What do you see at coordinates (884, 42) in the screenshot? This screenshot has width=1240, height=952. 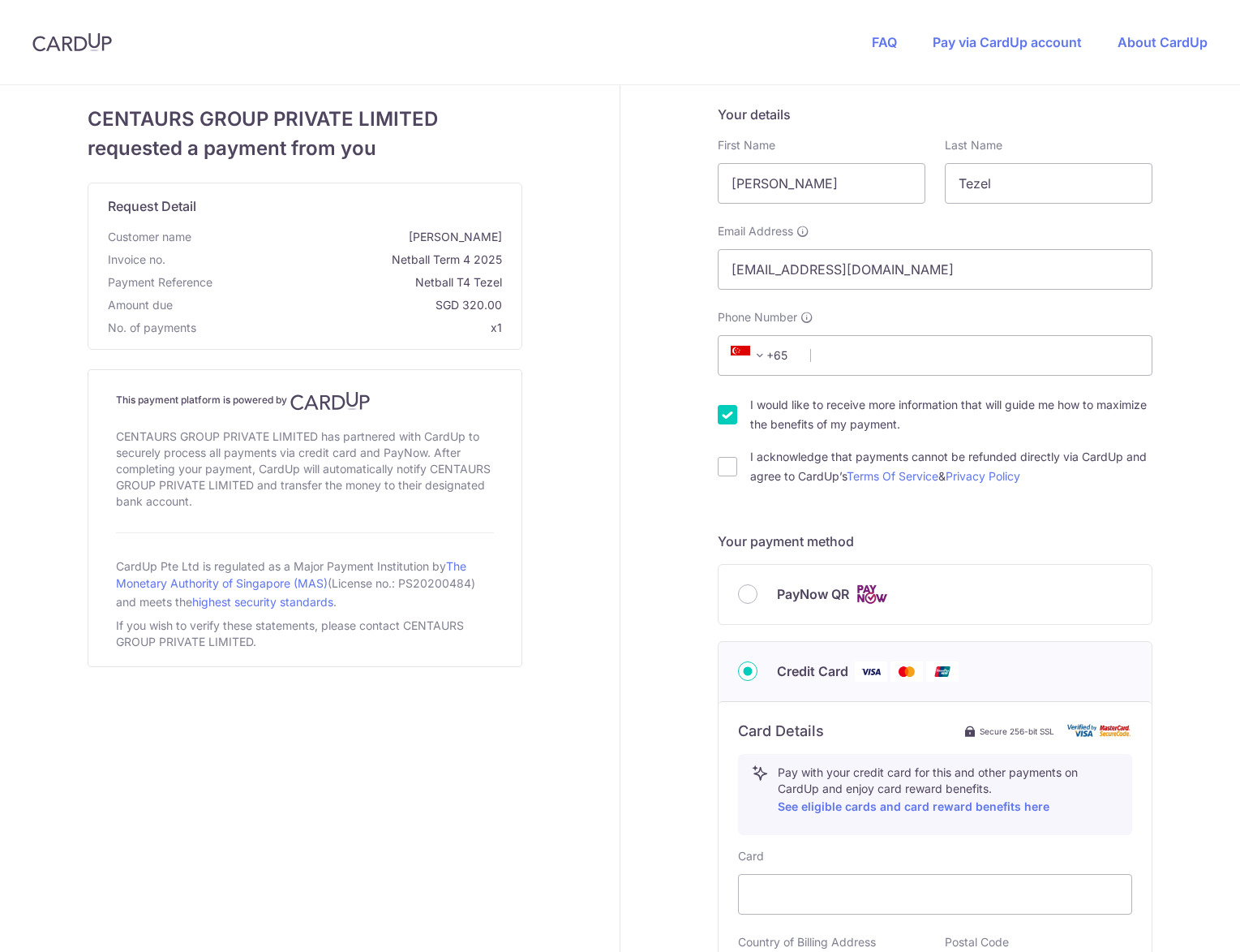 I see `a: FAQ` at bounding box center [884, 42].